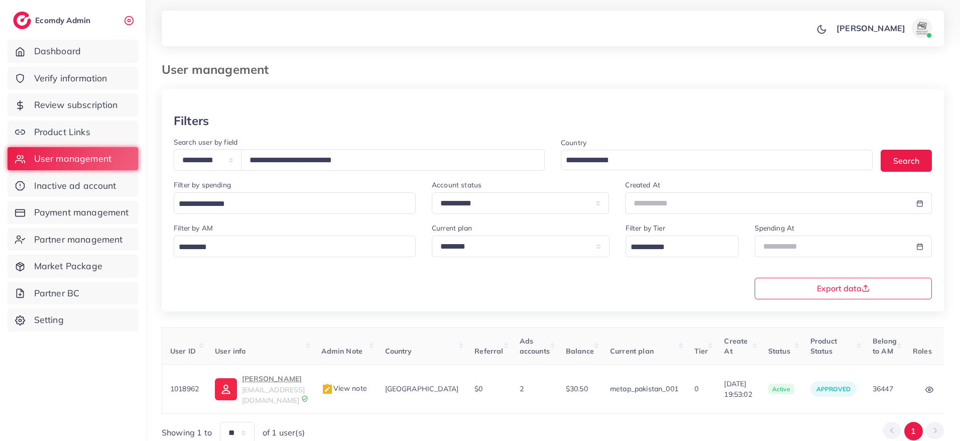 This screenshot has height=441, width=960. I want to click on label: Spending At, so click(774, 228).